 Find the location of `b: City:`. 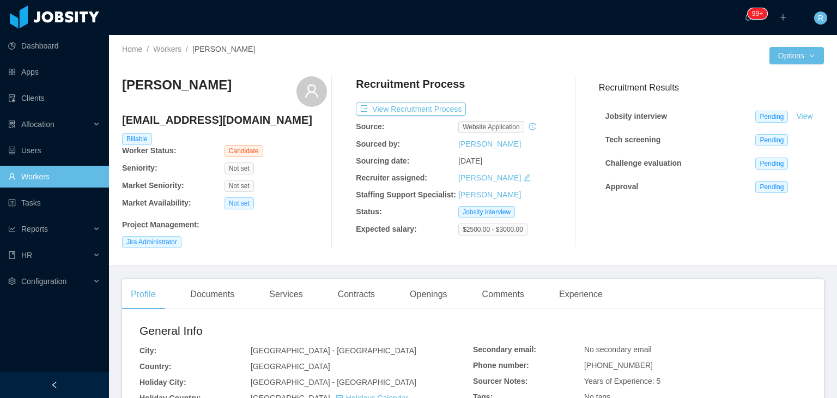

b: City: is located at coordinates (148, 351).